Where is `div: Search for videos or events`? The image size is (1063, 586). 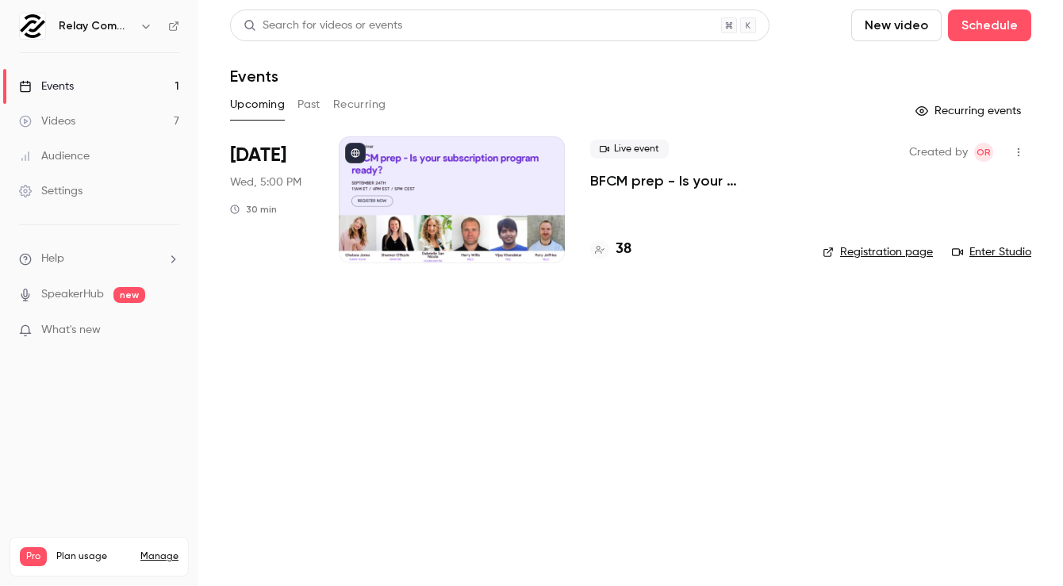 div: Search for videos or events is located at coordinates (323, 25).